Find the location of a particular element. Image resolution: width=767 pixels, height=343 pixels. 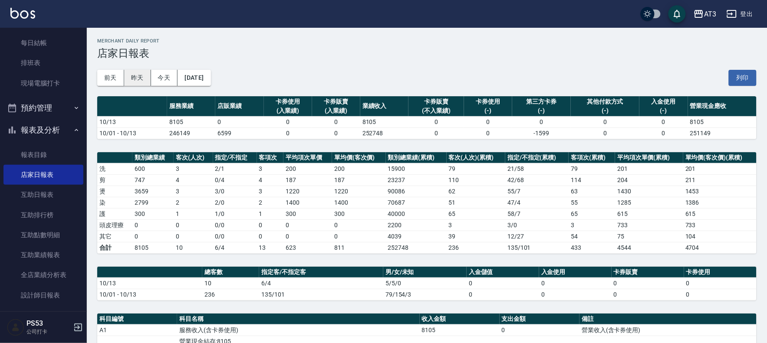

th: 入金使用 is located at coordinates (575, 273).